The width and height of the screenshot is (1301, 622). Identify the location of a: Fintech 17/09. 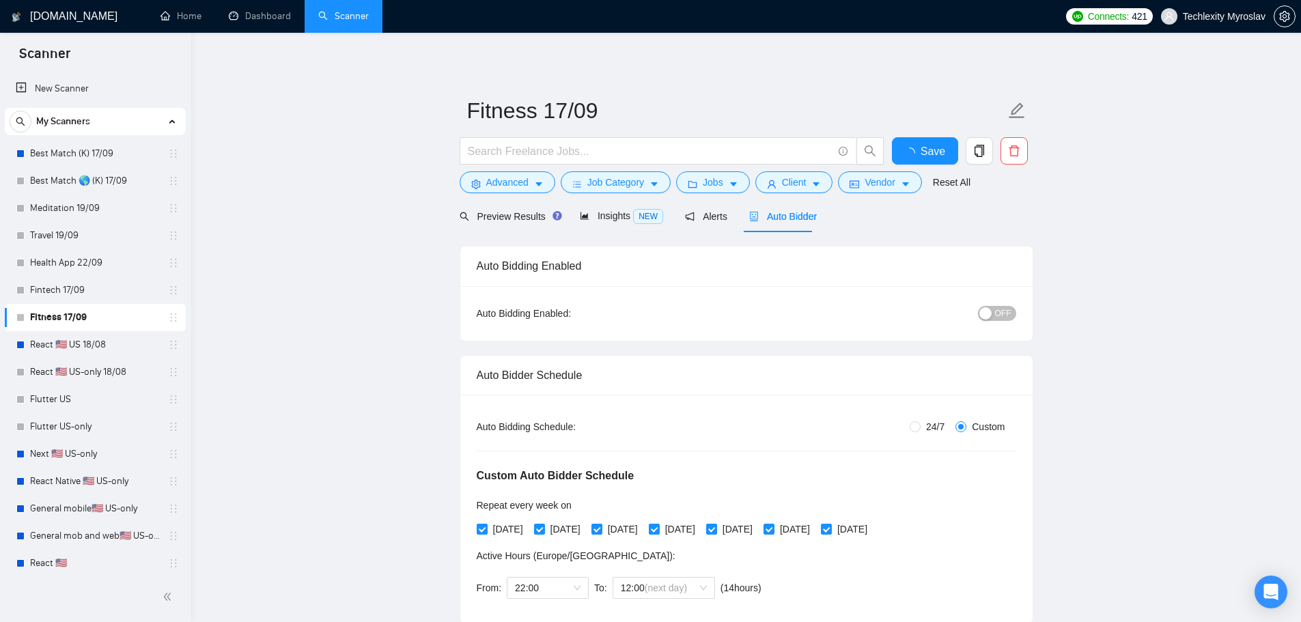
(95, 290).